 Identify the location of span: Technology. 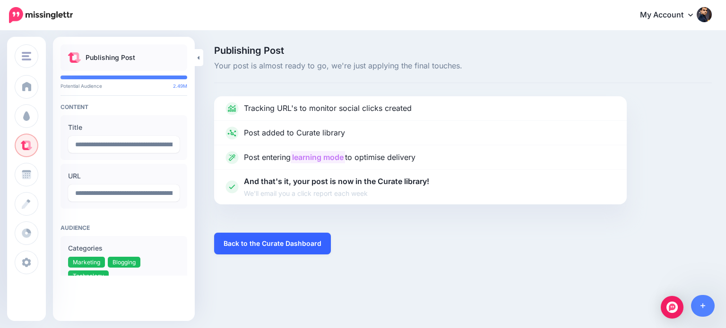
(88, 276).